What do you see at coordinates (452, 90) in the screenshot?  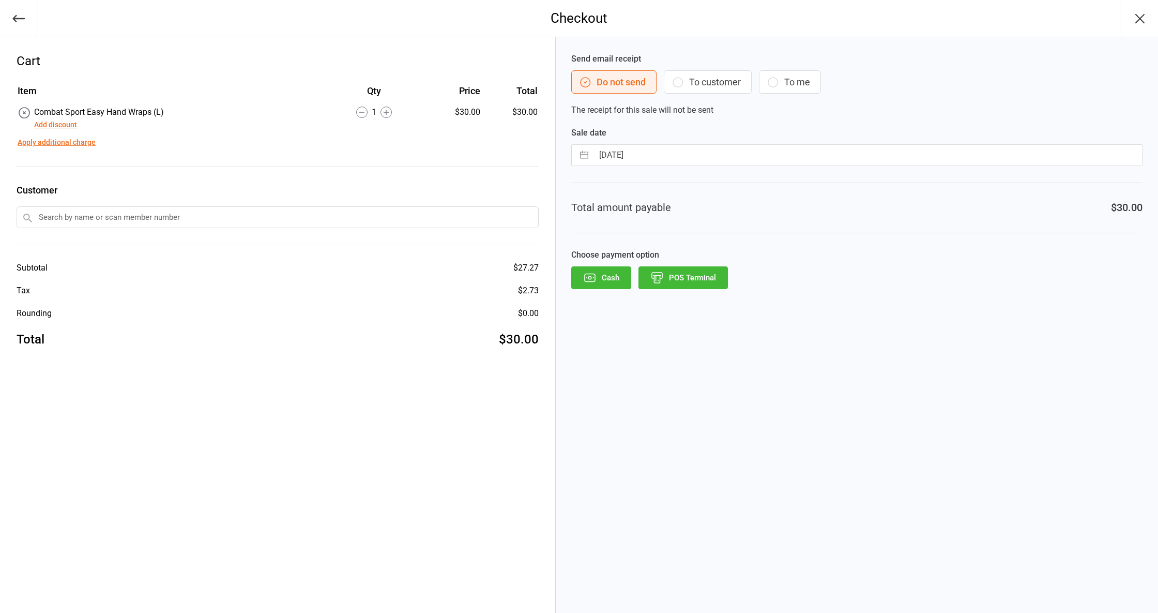 I see `div: Price` at bounding box center [452, 90].